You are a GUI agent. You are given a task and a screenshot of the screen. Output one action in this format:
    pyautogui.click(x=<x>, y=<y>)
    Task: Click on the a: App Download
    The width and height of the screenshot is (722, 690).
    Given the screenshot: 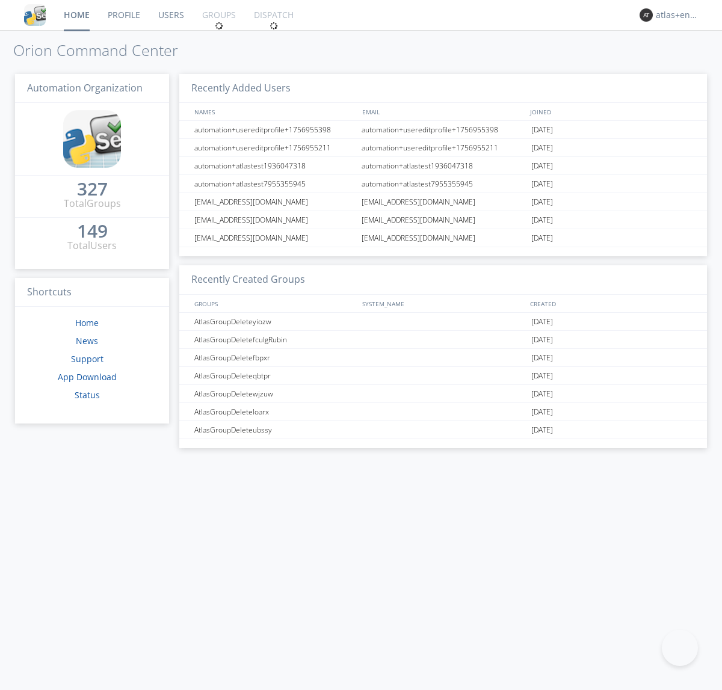 What is the action you would take?
    pyautogui.click(x=87, y=377)
    